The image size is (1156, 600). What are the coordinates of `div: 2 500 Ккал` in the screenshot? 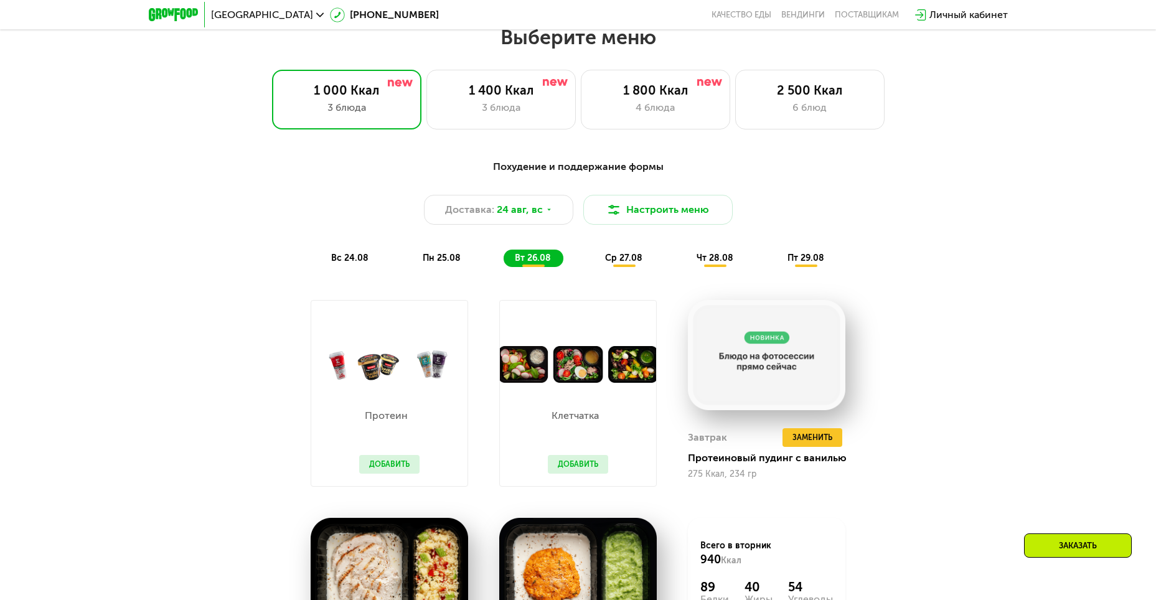 It's located at (810, 90).